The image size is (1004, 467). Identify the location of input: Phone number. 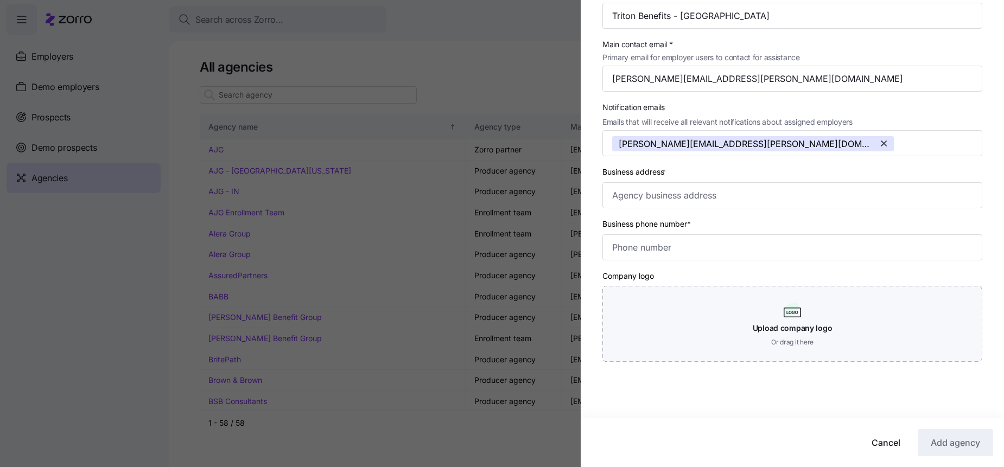
(792, 247).